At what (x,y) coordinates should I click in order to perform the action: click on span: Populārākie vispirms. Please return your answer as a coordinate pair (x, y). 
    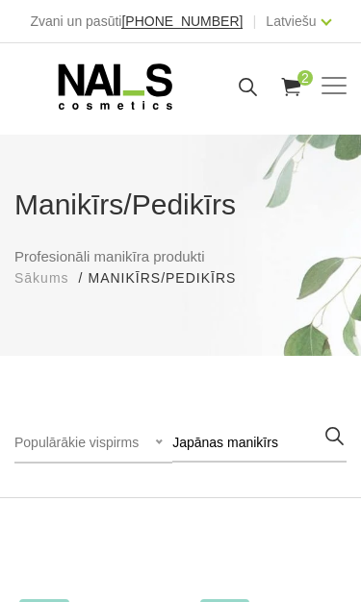
    Looking at the image, I should click on (76, 443).